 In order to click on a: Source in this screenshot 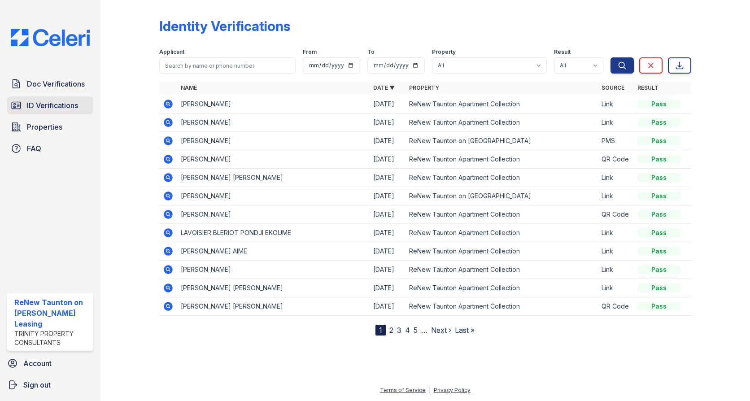, I will do `click(613, 87)`.